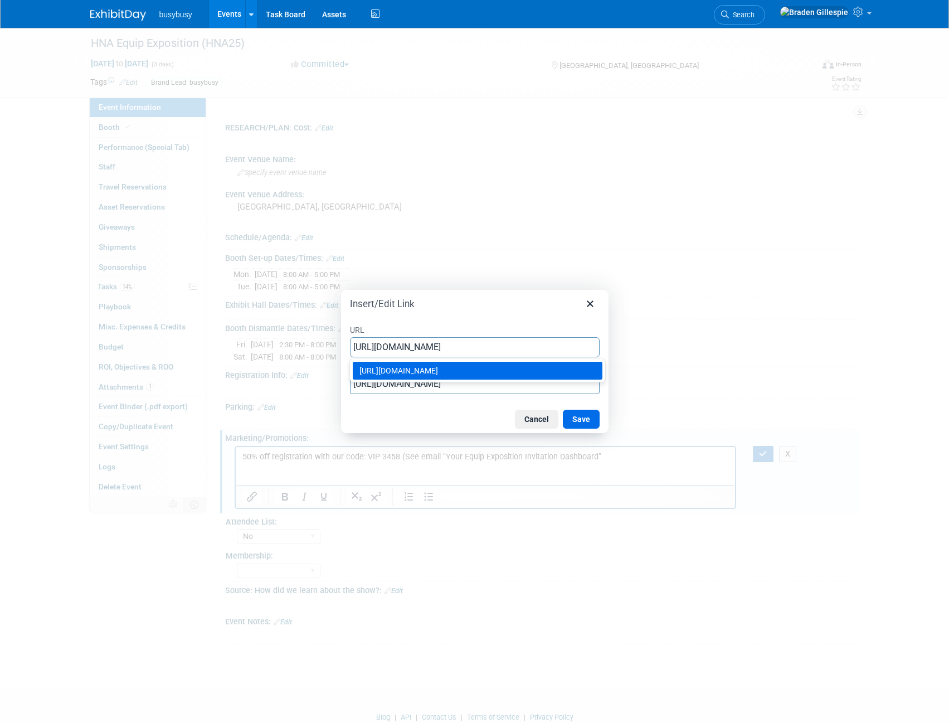  I want to click on a: Search, so click(739, 14).